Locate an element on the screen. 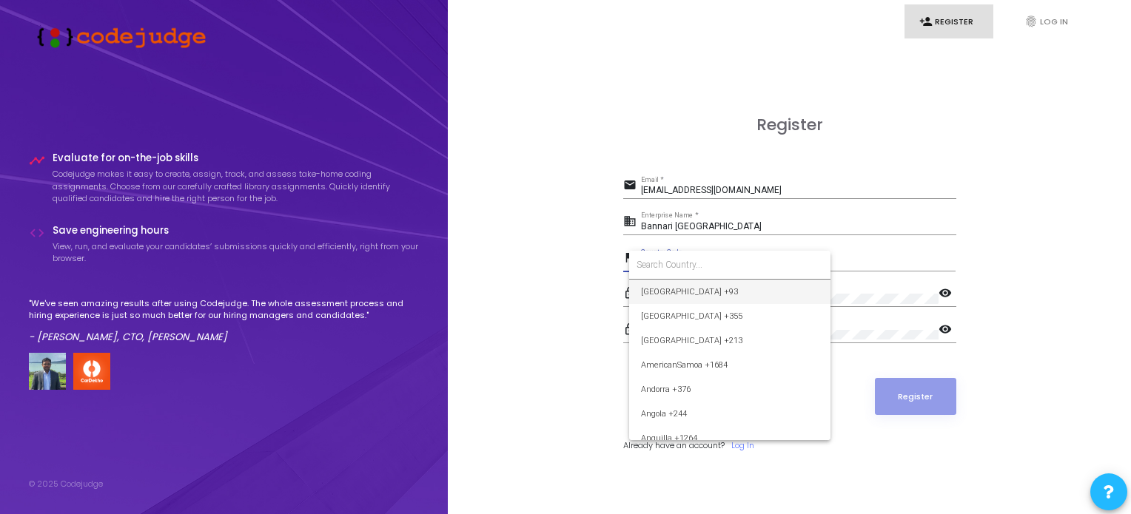  span: AmericanSamoa +1684 is located at coordinates (730, 365).